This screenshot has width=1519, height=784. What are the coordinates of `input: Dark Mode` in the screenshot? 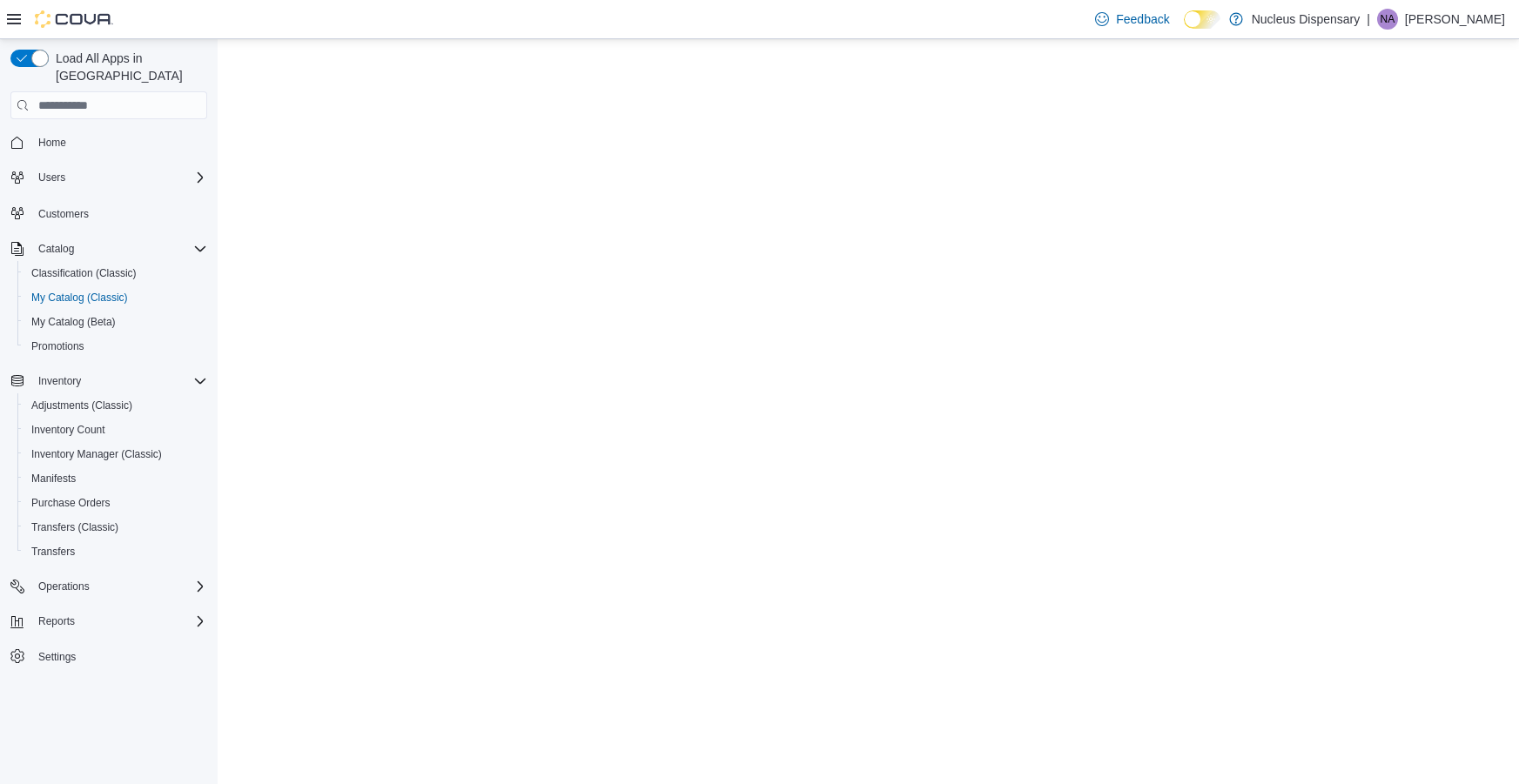 It's located at (1202, 19).